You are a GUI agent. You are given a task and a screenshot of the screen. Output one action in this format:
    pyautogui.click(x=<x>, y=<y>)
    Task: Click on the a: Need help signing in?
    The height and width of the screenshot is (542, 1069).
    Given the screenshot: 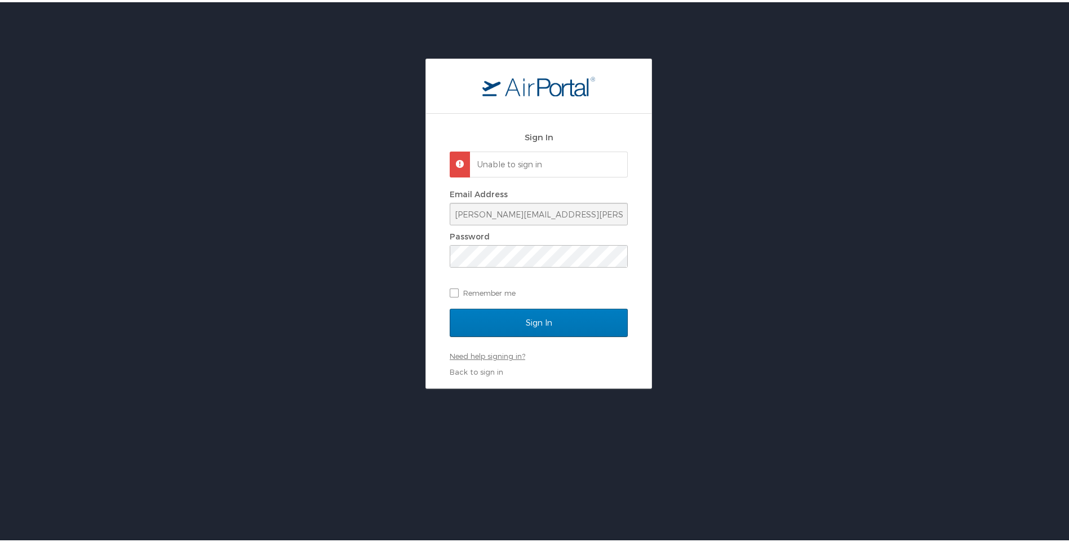 What is the action you would take?
    pyautogui.click(x=488, y=354)
    